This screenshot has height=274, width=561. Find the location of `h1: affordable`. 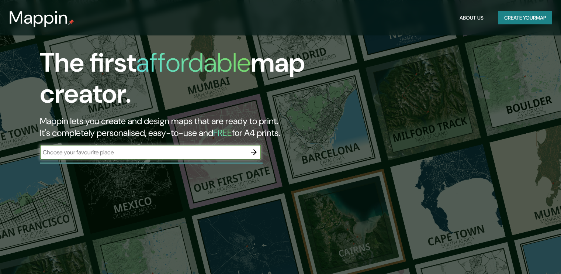

h1: affordable is located at coordinates (193, 62).